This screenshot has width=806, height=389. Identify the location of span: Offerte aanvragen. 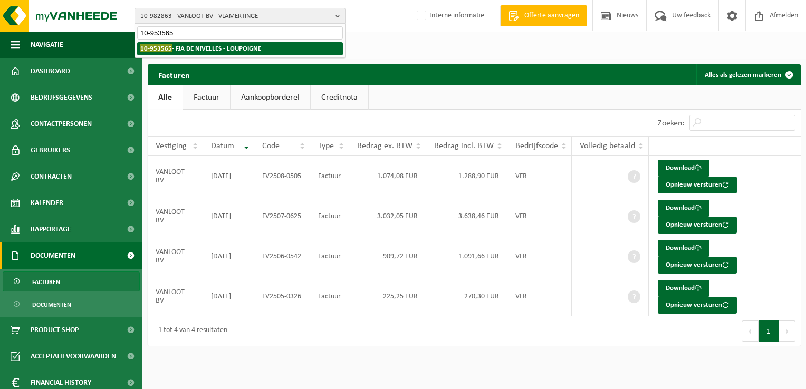
(552, 16).